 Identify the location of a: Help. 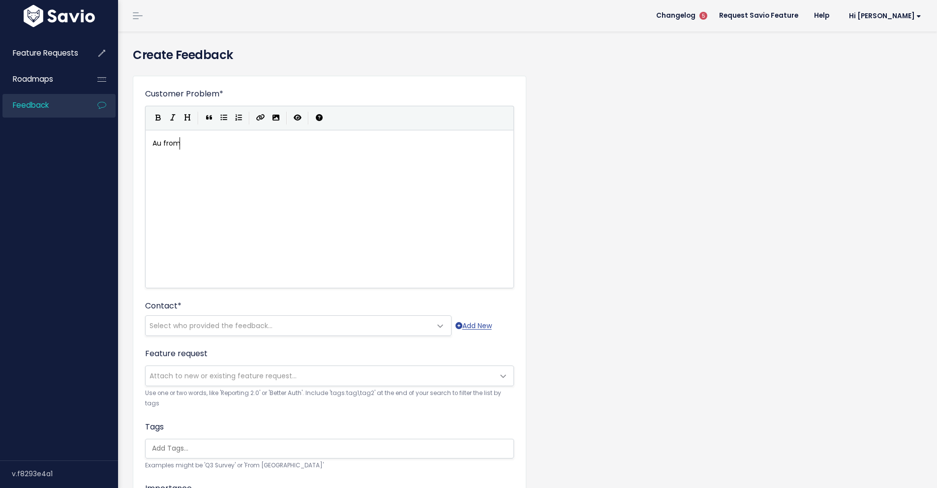
(822, 16).